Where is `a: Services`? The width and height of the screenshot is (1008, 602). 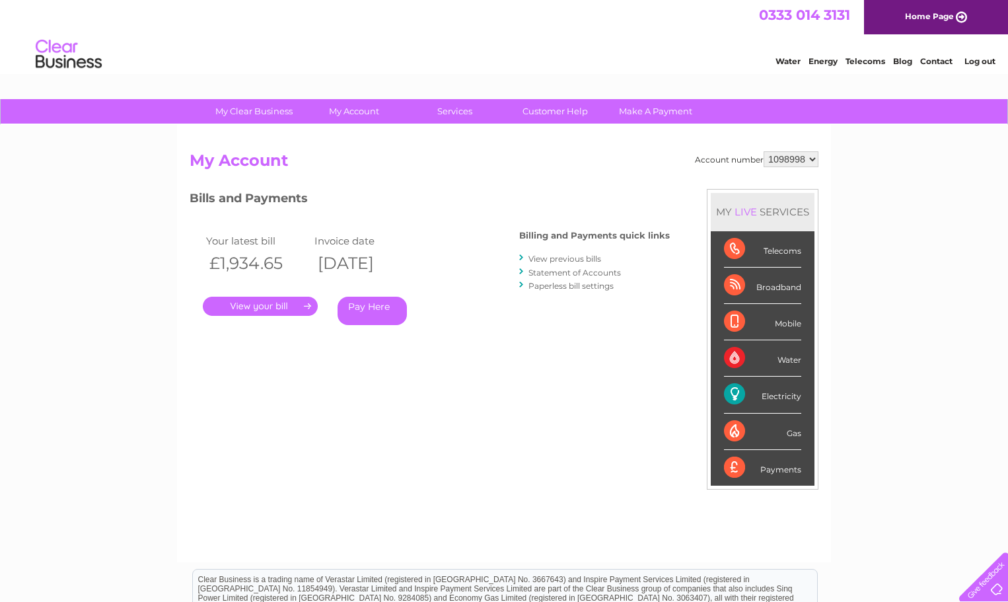
a: Services is located at coordinates (454, 111).